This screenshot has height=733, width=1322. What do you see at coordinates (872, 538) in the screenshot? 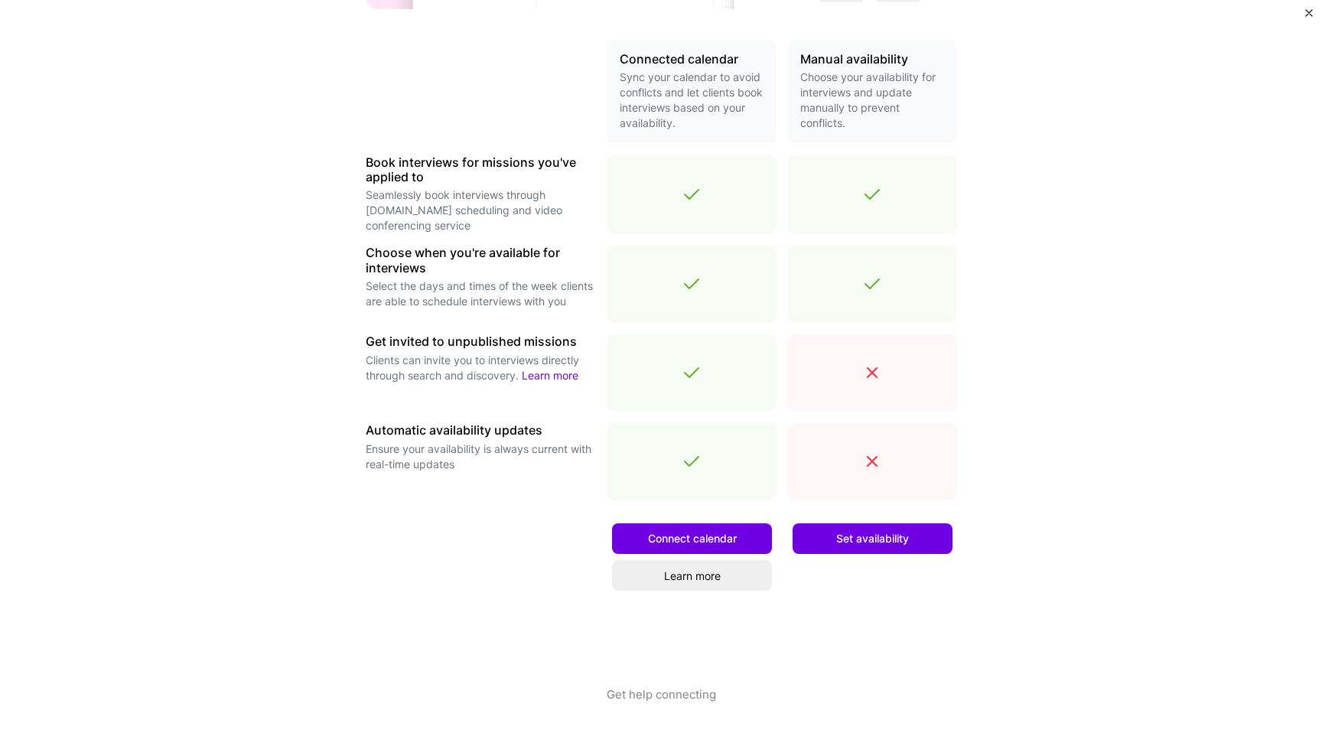
I see `button: Set availability` at bounding box center [872, 538].